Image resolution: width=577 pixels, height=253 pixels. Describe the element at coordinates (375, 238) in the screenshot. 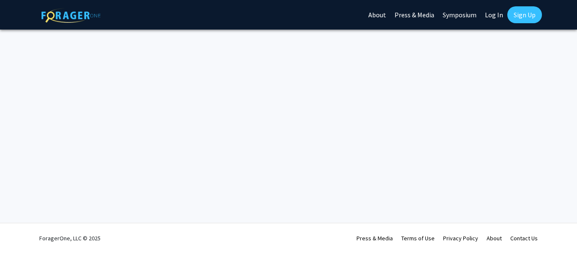

I see `a: Press & Media` at that location.